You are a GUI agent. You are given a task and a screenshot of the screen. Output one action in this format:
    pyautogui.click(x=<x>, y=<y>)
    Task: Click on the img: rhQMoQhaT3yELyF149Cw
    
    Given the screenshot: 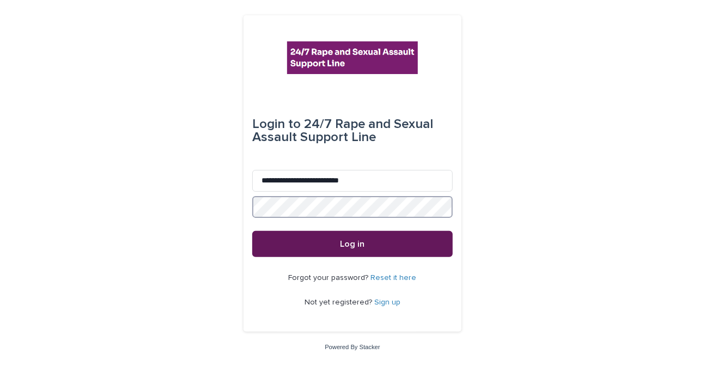 What is the action you would take?
    pyautogui.click(x=352, y=58)
    